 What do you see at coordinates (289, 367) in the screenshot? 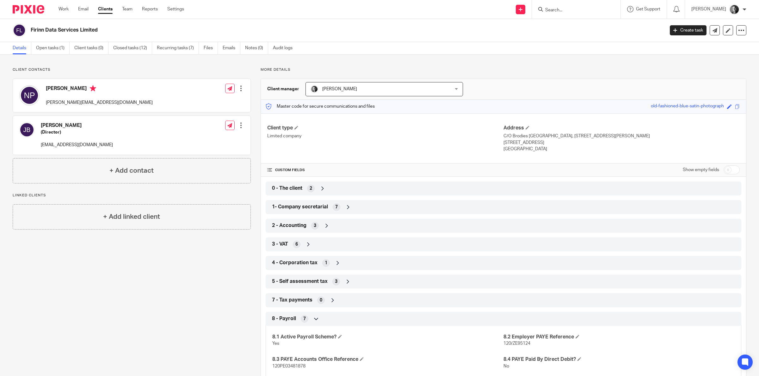
I see `span: 120PE03481878` at bounding box center [289, 367].